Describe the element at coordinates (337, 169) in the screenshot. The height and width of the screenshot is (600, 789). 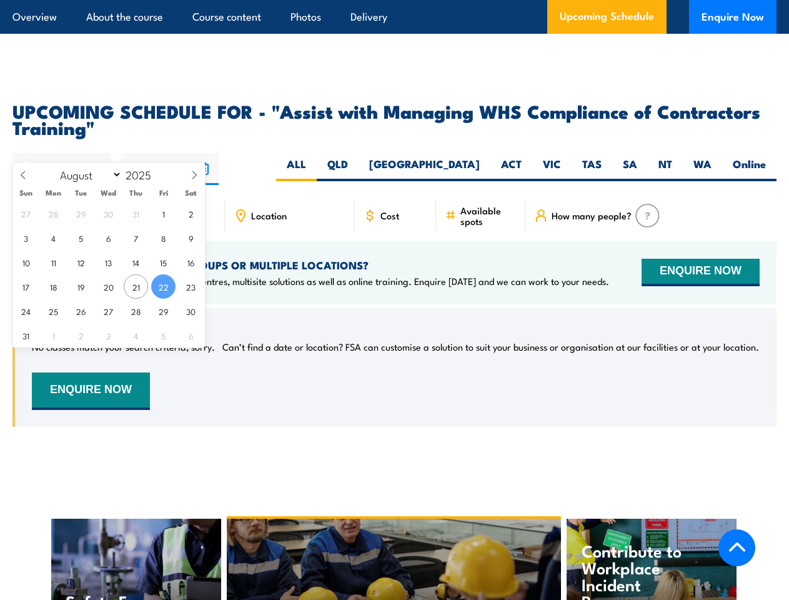
I see `label: QLD` at that location.